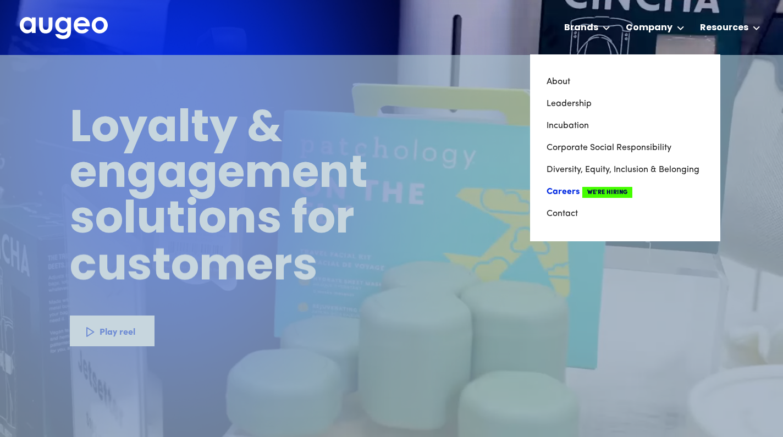  What do you see at coordinates (625, 192) in the screenshot?
I see `a: CareersWe're Hiring` at bounding box center [625, 192].